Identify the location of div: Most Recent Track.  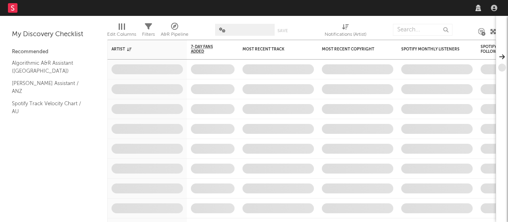
(272, 49).